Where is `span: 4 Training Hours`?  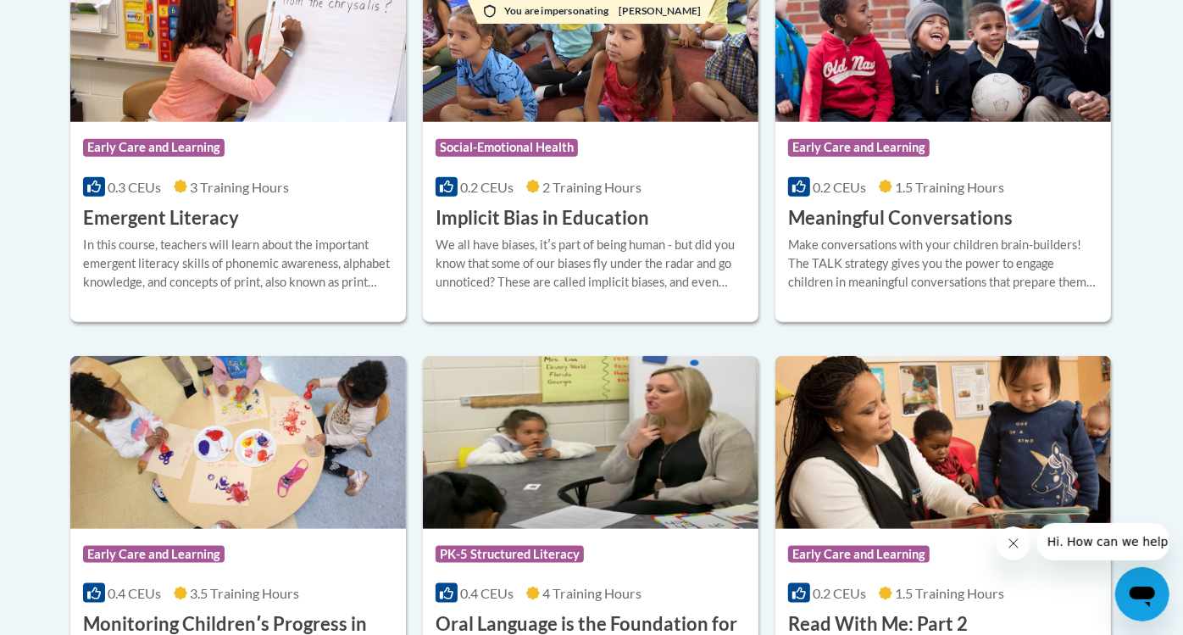 span: 4 Training Hours is located at coordinates (592, 592).